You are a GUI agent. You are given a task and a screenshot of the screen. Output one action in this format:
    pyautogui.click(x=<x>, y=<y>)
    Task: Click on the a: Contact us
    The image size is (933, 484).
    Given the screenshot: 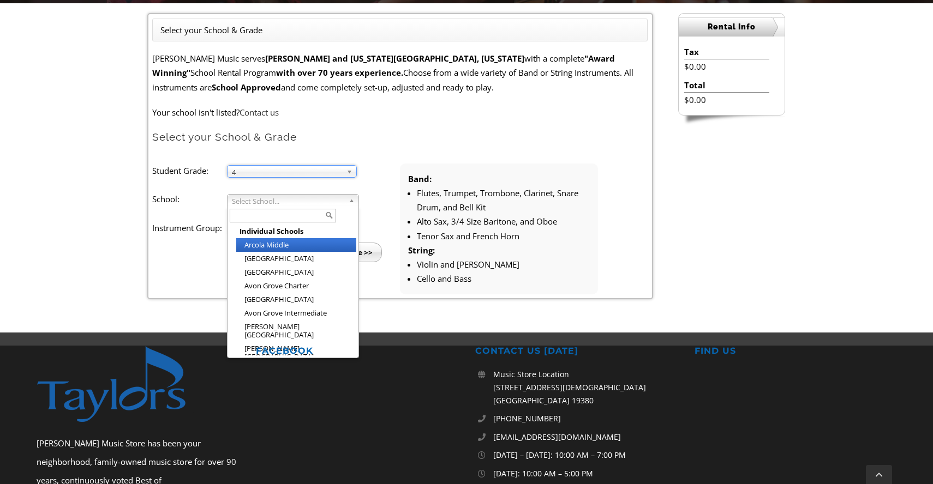 What is the action you would take?
    pyautogui.click(x=259, y=112)
    